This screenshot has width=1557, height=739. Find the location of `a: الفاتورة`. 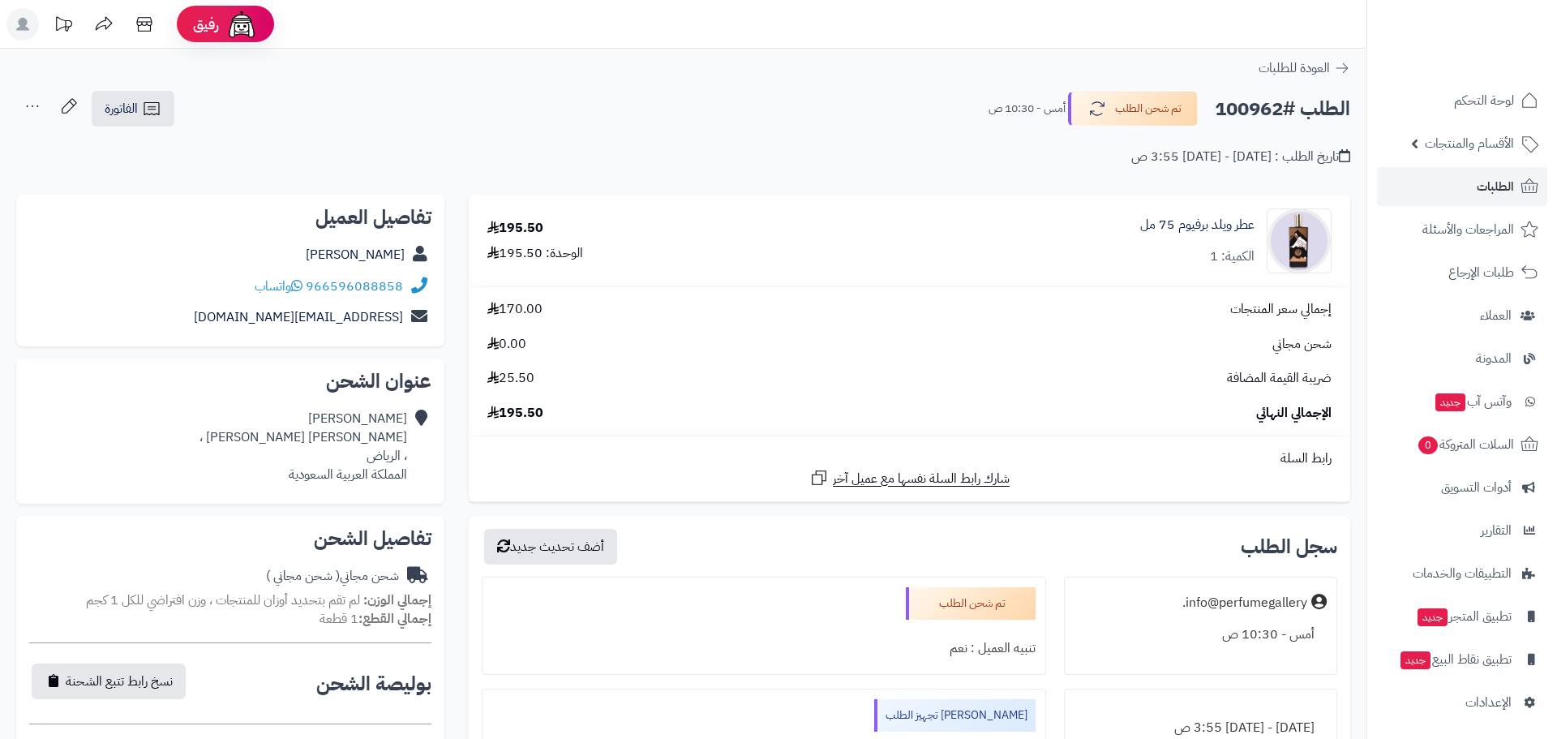

a: الفاتورة is located at coordinates (133, 109).